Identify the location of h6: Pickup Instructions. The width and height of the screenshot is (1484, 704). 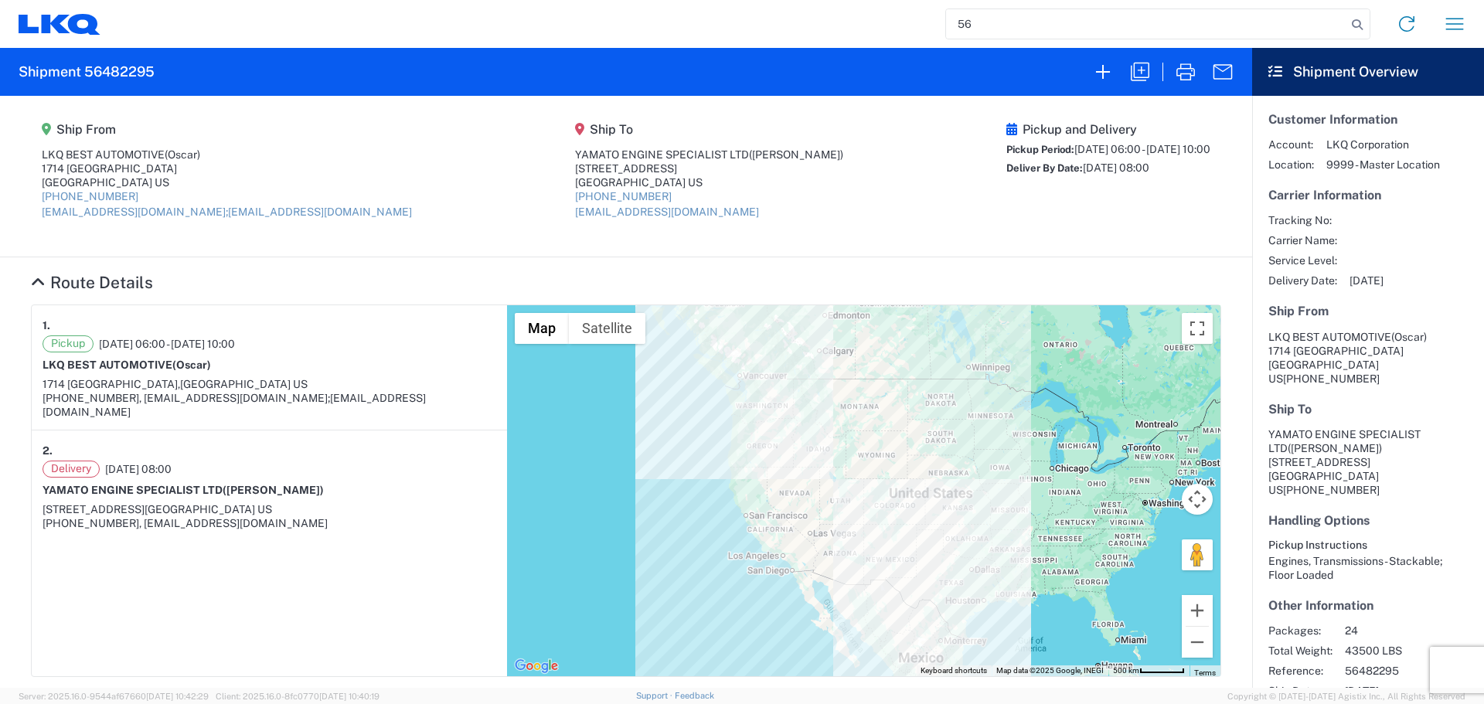
(1368, 545).